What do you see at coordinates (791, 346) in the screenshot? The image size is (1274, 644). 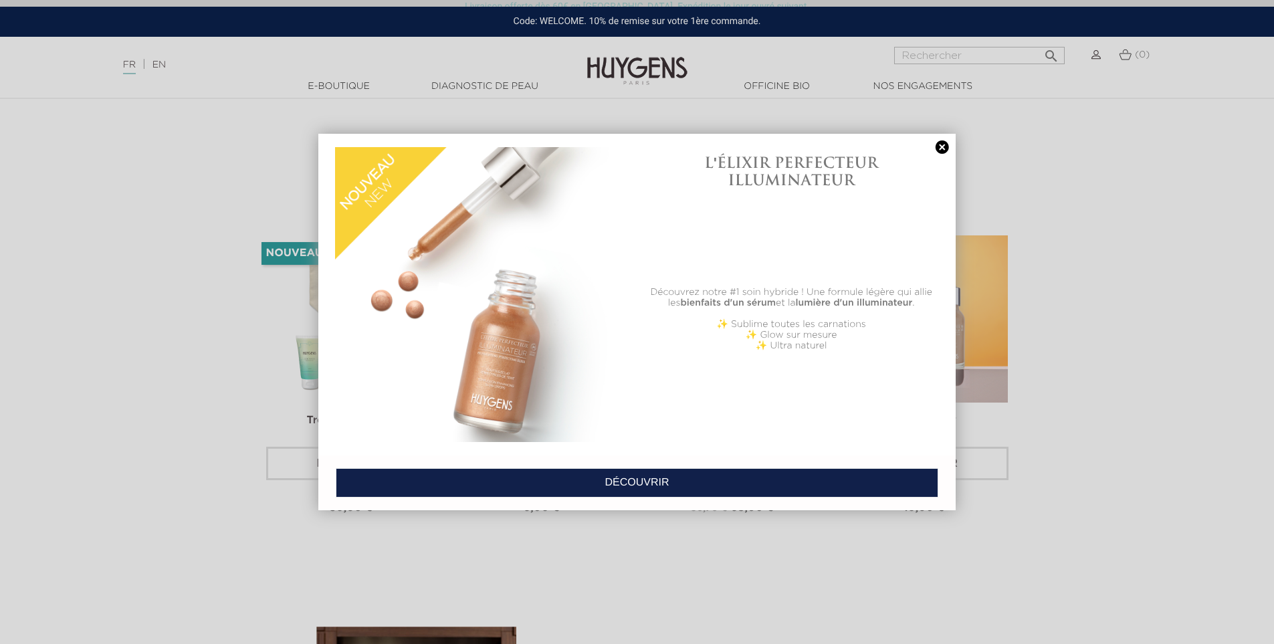 I see `p: ✨ Ultra naturel` at bounding box center [791, 346].